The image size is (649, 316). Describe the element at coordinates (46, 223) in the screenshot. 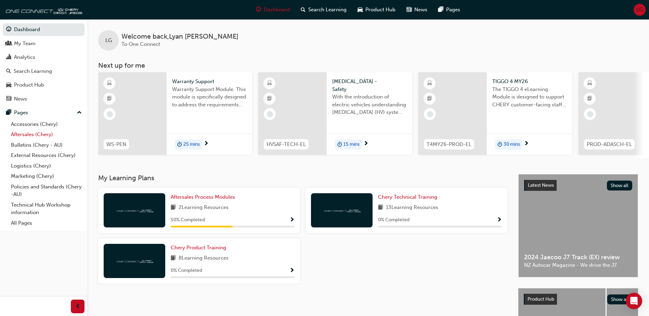

I see `a: All Pages` at that location.